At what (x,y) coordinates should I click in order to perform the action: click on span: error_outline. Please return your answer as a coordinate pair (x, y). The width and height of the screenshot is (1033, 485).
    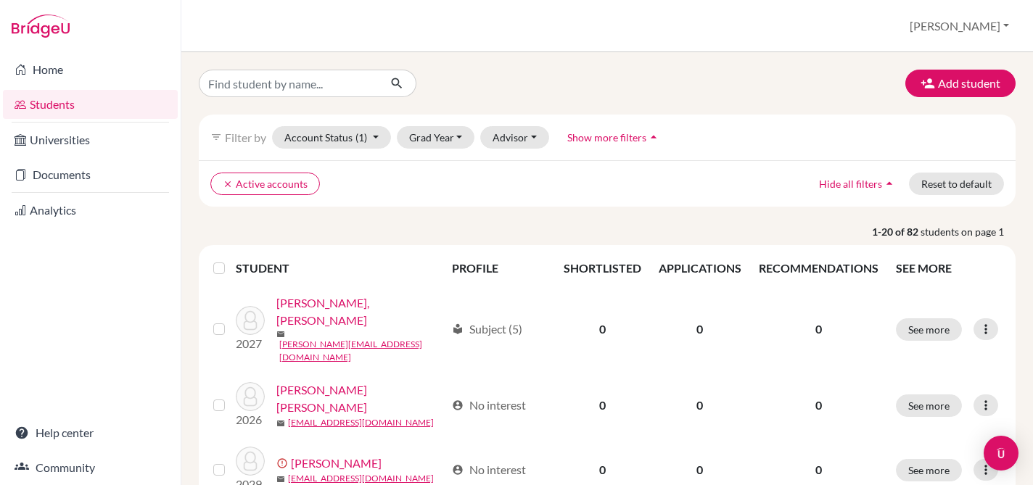
    Looking at the image, I should click on (284, 463).